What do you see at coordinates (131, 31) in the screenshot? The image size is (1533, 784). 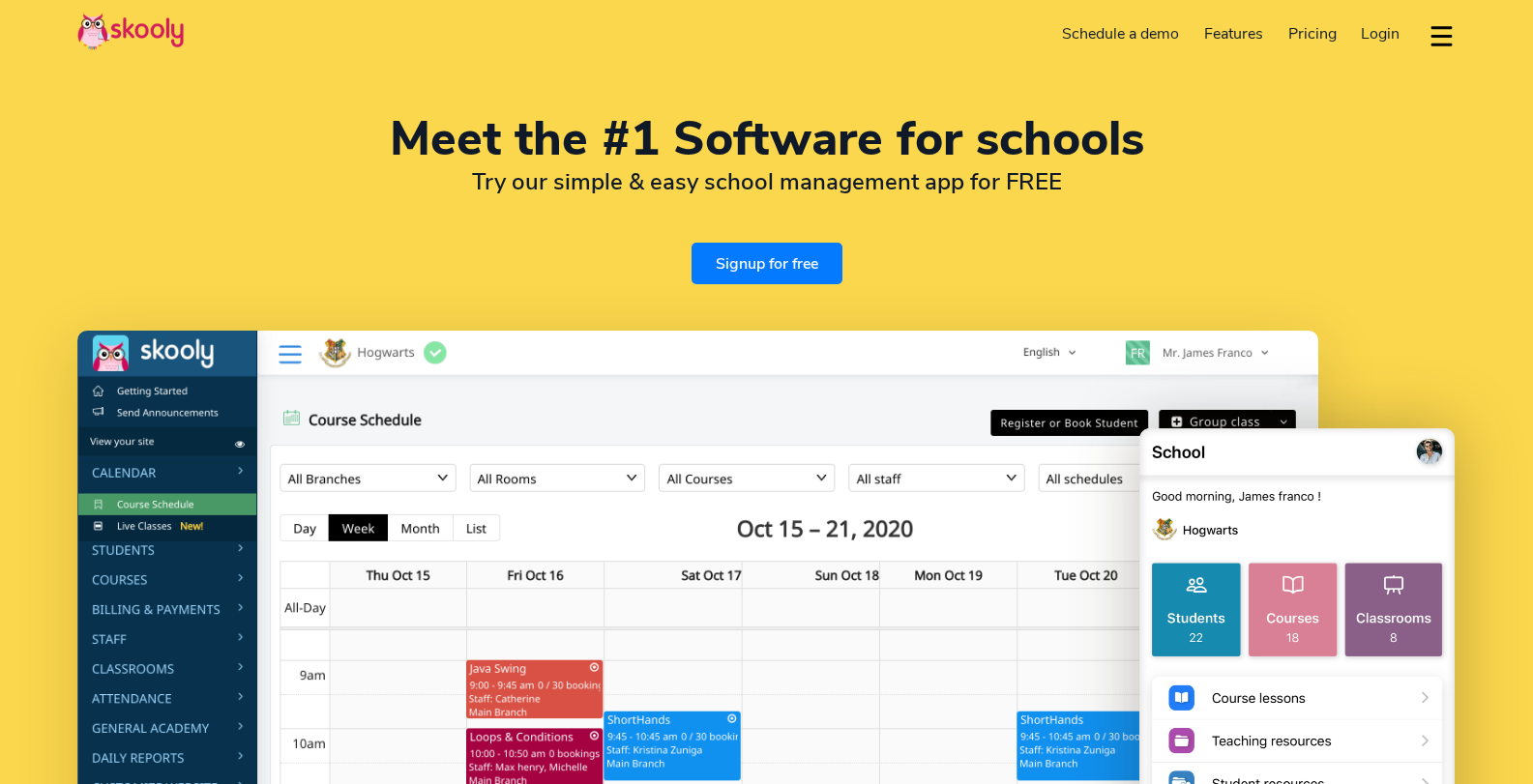 I see `img: Skooly` at bounding box center [131, 31].